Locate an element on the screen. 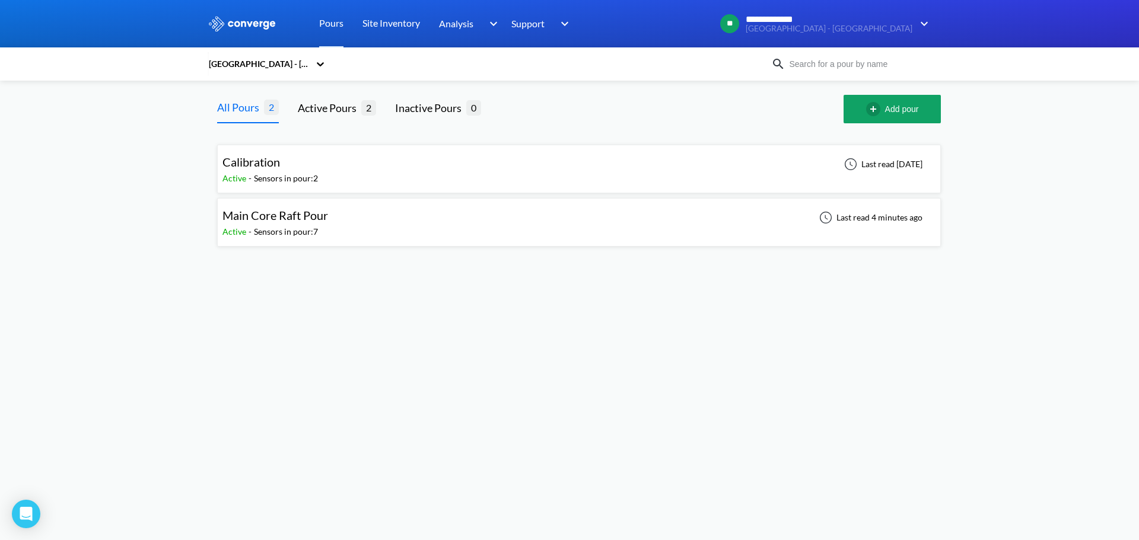 This screenshot has width=1139, height=540. input: Search for a pour by name is located at coordinates (857, 64).